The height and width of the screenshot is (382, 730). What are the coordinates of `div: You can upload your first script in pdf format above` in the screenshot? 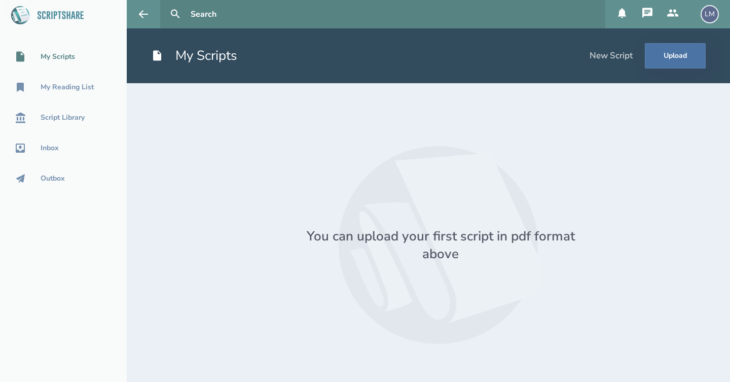 It's located at (440, 245).